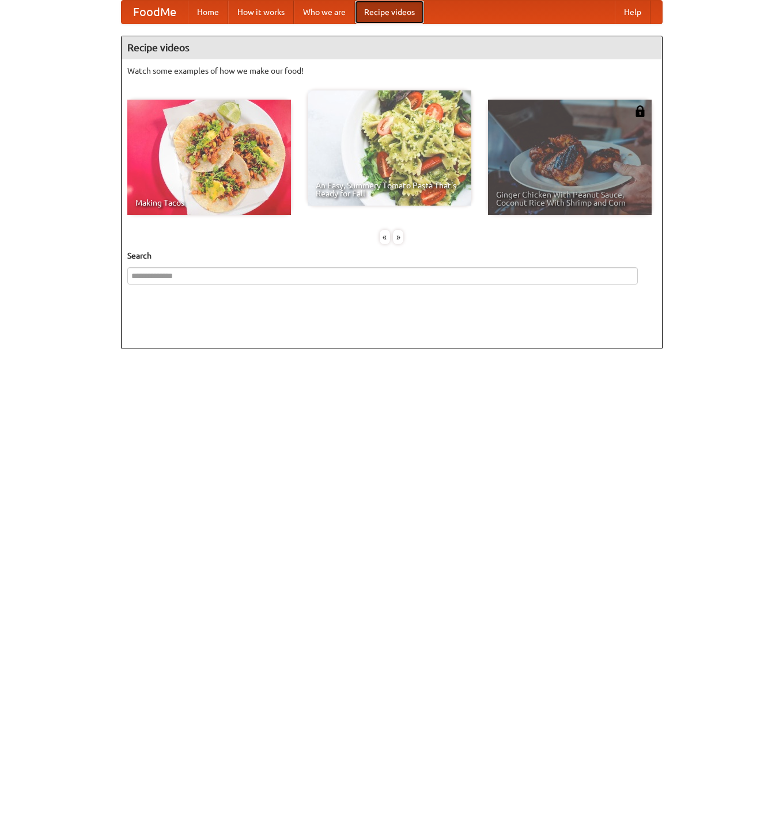  What do you see at coordinates (209, 157) in the screenshot?
I see `a: Making Tacos` at bounding box center [209, 157].